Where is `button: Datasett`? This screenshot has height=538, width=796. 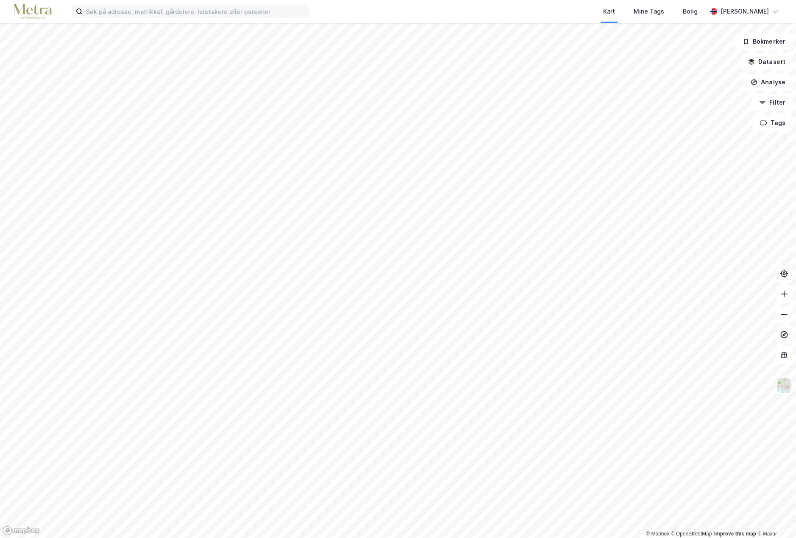 button: Datasett is located at coordinates (767, 62).